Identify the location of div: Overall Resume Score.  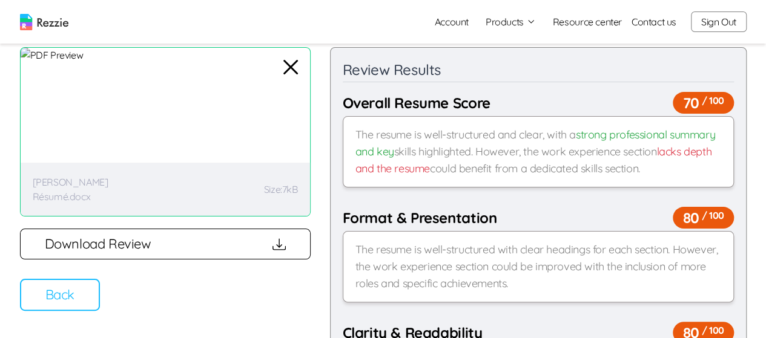
(538, 103).